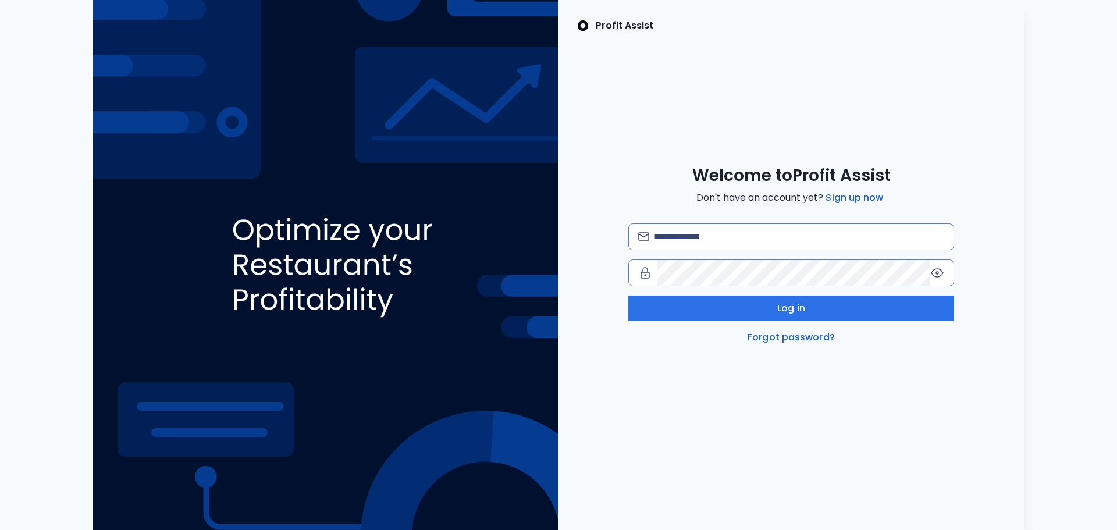 The image size is (1117, 530). Describe the element at coordinates (624, 26) in the screenshot. I see `p: Profit Assist` at that location.